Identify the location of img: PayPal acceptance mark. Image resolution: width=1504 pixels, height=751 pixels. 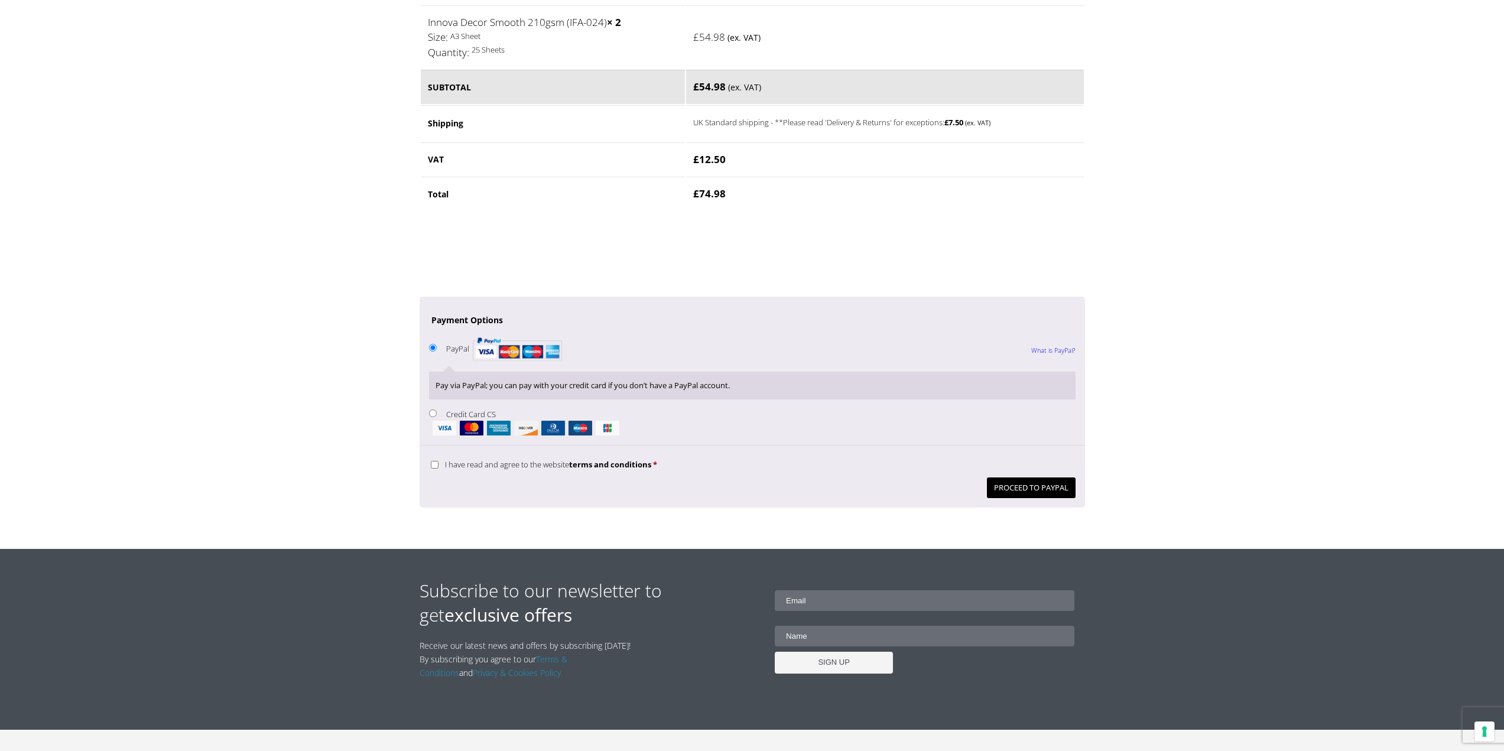
(517, 349).